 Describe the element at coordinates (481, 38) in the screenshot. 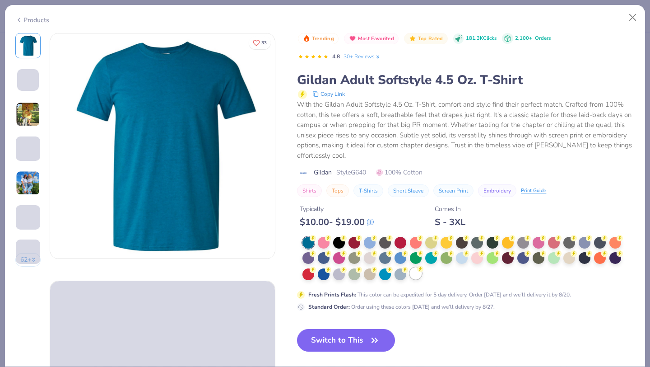

I see `span: 181.3K Clicks` at that location.